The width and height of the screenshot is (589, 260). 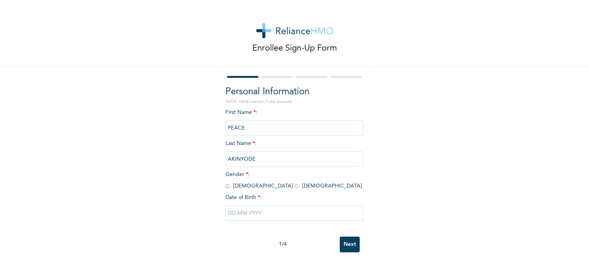 I want to click on input: Next, so click(x=350, y=244).